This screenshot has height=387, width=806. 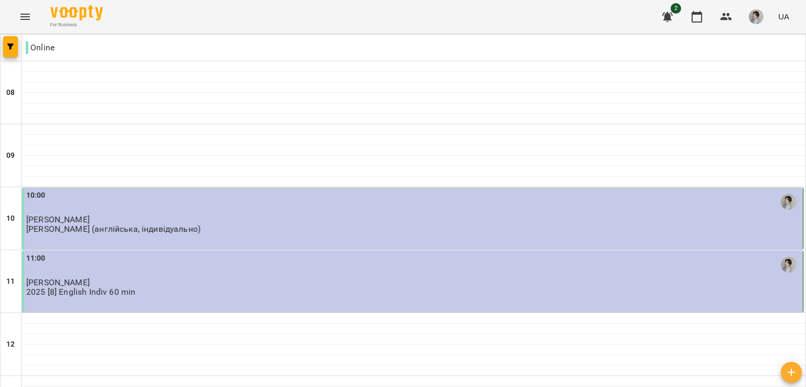 What do you see at coordinates (783, 16) in the screenshot?
I see `button: UA` at bounding box center [783, 16].